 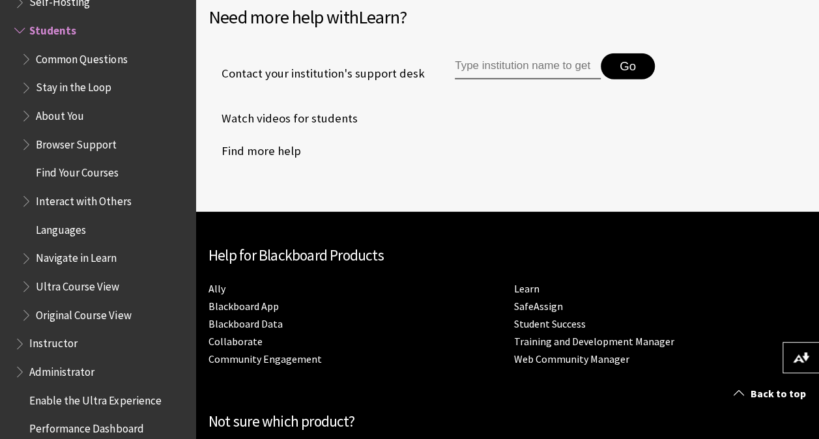 What do you see at coordinates (53, 342) in the screenshot?
I see `span: Instructor` at bounding box center [53, 342].